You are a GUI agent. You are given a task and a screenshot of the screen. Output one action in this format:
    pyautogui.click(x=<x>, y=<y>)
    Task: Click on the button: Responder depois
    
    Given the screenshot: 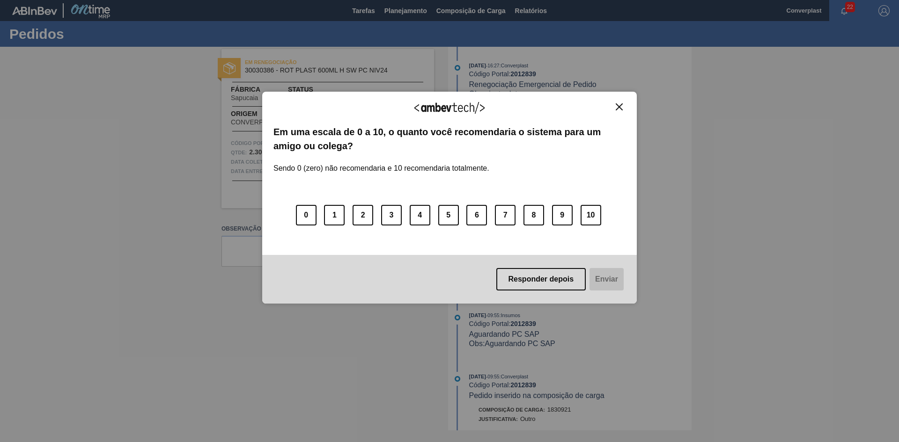 What is the action you would take?
    pyautogui.click(x=541, y=280)
    